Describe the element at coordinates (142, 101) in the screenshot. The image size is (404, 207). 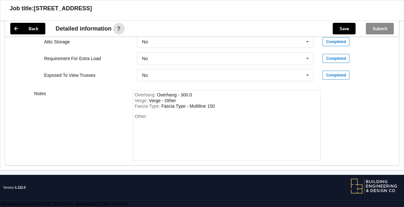
I see `span: Verge :` at that location.